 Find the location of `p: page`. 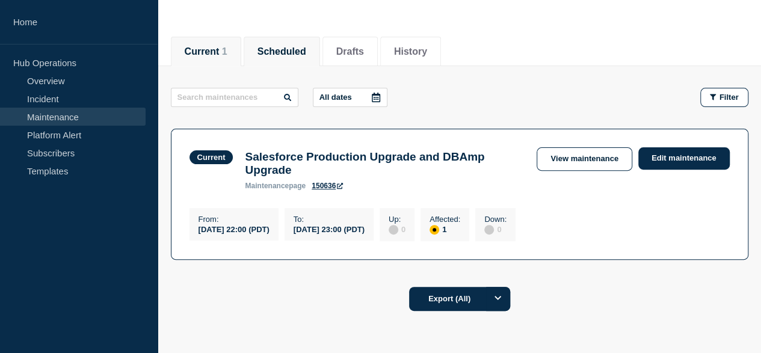

p: page is located at coordinates (275, 186).